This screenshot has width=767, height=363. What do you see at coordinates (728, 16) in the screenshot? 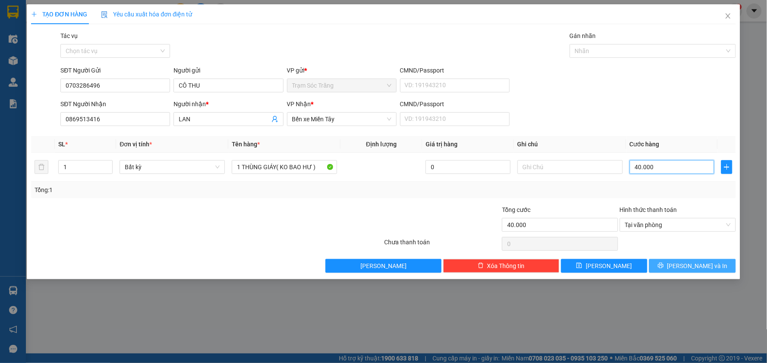
I see `button: Close` at bounding box center [728, 16].